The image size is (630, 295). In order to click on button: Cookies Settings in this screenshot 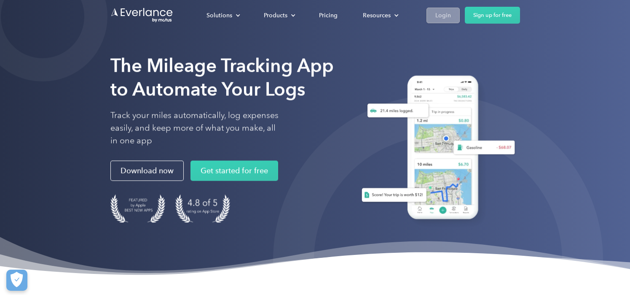, I will do `click(17, 280)`.